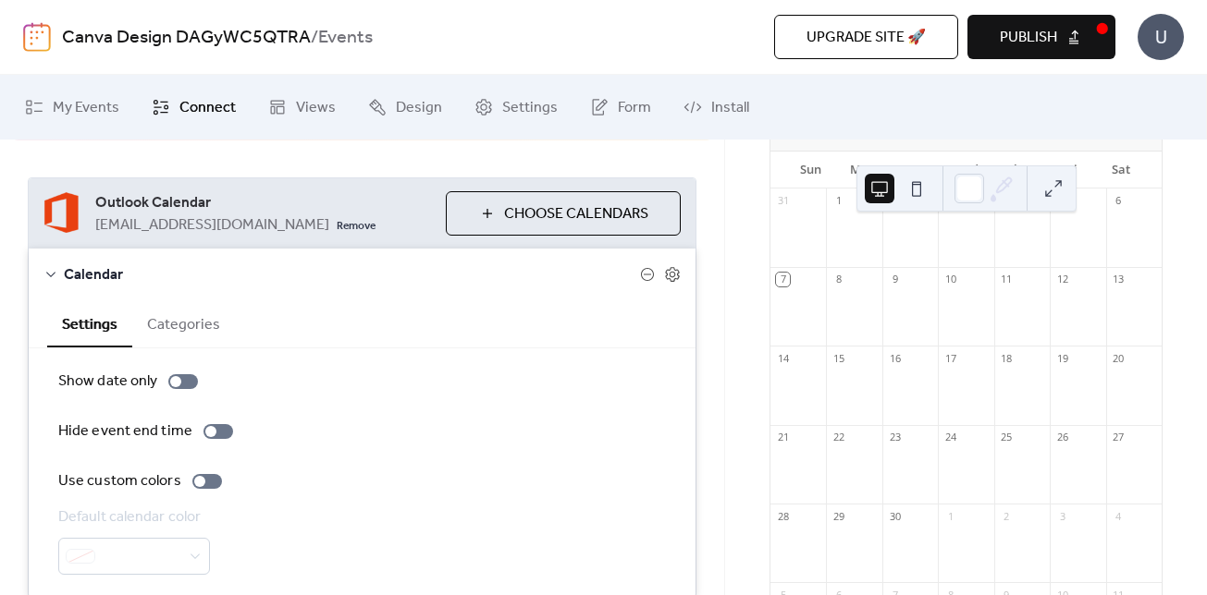  Describe the element at coordinates (1006, 516) in the screenshot. I see `div: 2` at that location.